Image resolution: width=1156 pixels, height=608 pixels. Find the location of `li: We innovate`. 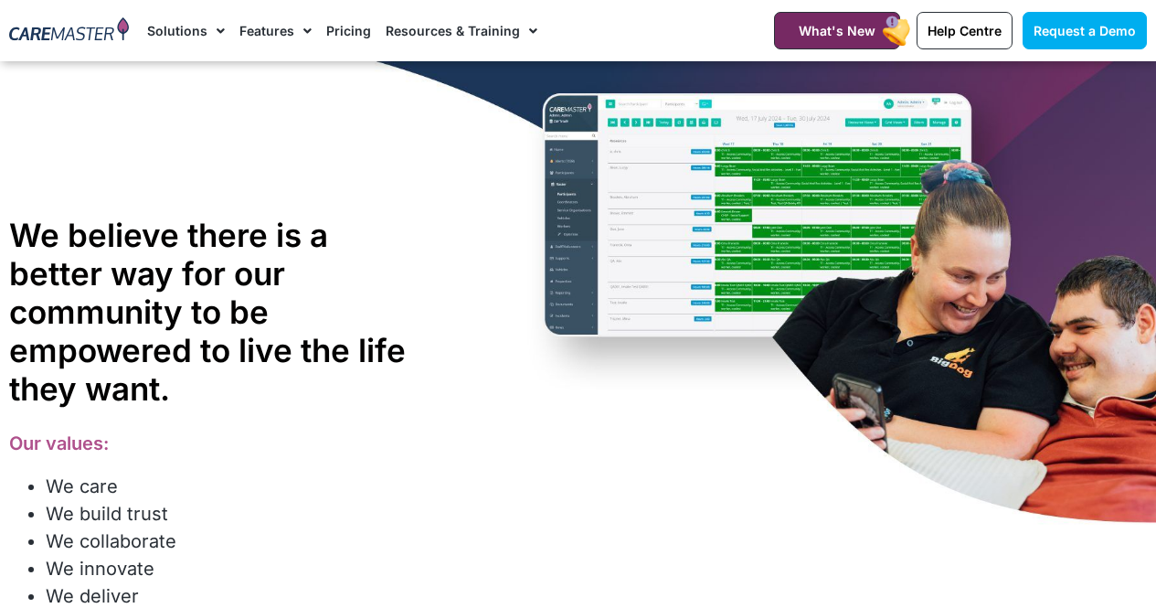

li: We innovate is located at coordinates (232, 568).